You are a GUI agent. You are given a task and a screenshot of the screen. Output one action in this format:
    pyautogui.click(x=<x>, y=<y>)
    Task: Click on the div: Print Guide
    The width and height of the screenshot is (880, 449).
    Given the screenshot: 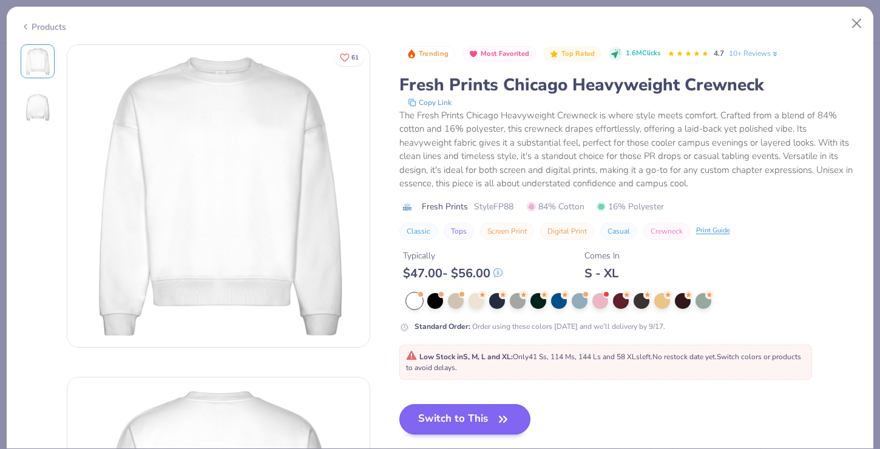 What is the action you would take?
    pyautogui.click(x=713, y=231)
    